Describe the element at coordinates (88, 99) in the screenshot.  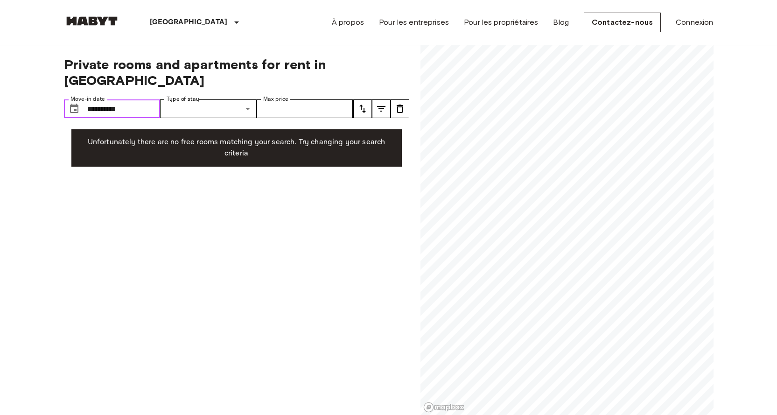
I see `label: Move-in date` at that location.